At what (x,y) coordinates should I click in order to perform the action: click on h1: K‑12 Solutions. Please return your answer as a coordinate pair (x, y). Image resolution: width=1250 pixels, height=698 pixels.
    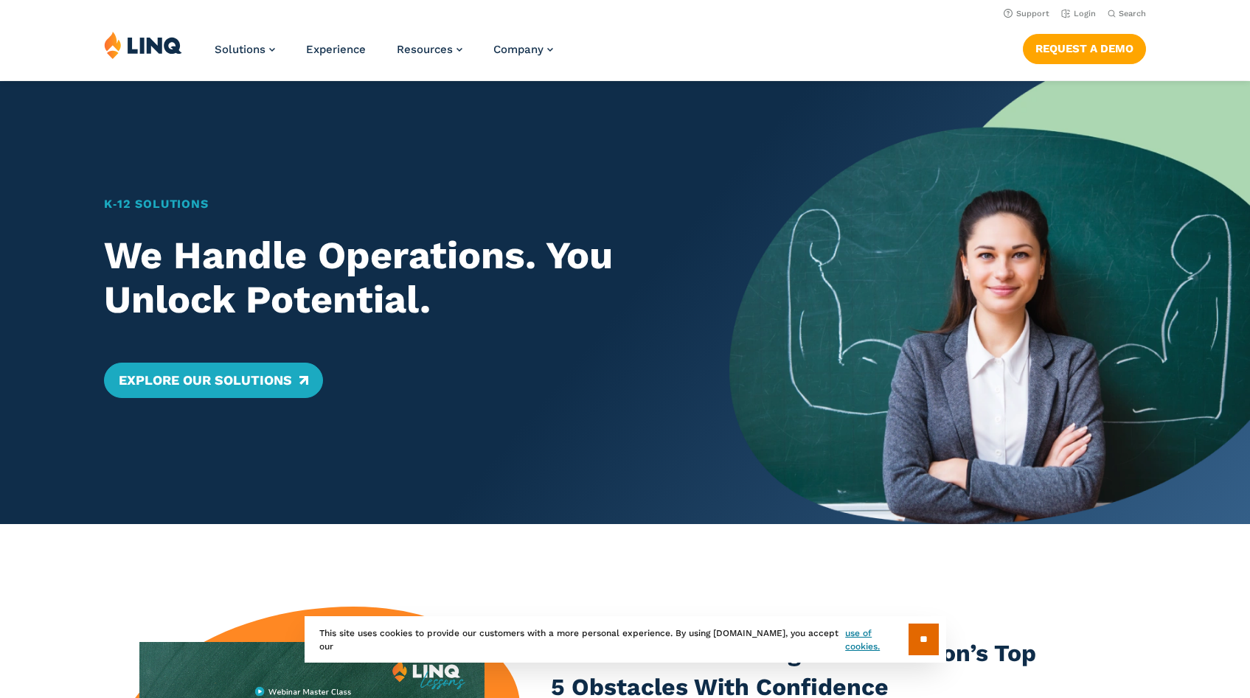
    Looking at the image, I should click on (391, 204).